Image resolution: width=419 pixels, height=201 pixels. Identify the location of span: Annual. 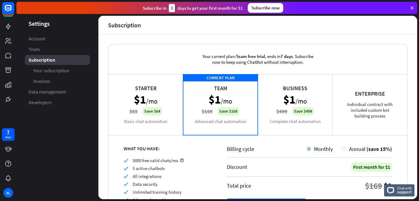
(358, 149).